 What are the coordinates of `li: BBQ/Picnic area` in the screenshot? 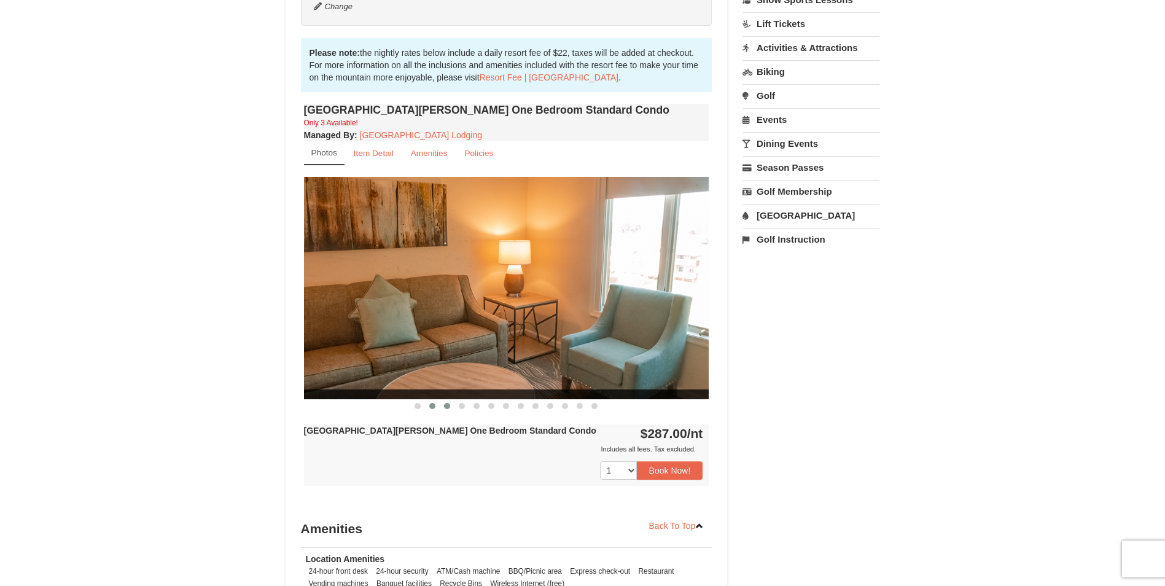 It's located at (535, 571).